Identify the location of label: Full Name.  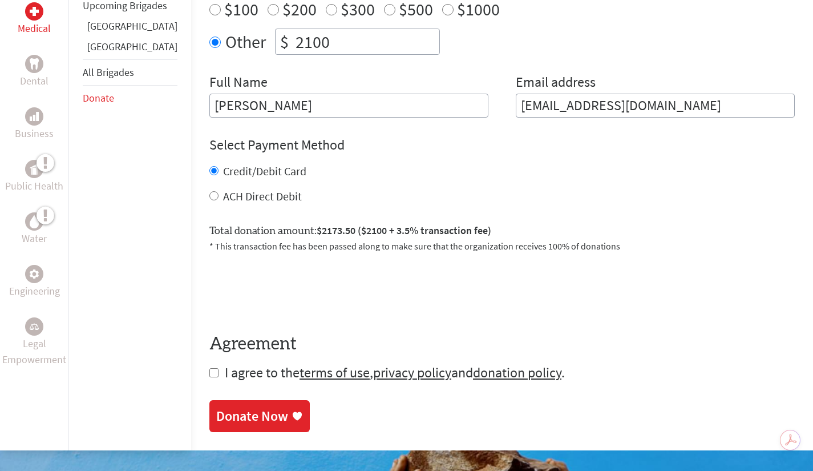
(239, 83).